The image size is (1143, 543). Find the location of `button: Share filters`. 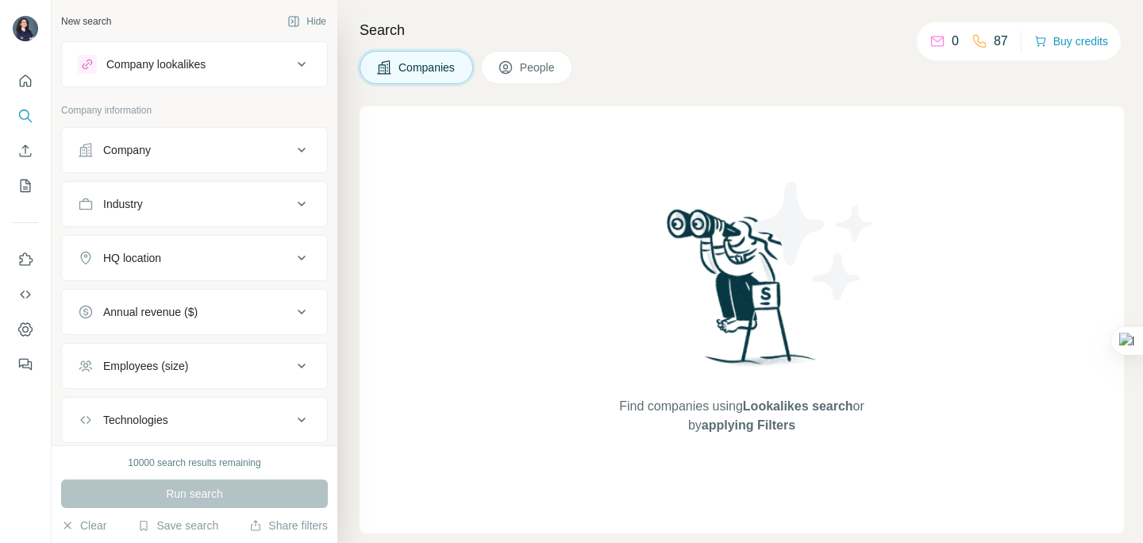

button: Share filters is located at coordinates (288, 525).